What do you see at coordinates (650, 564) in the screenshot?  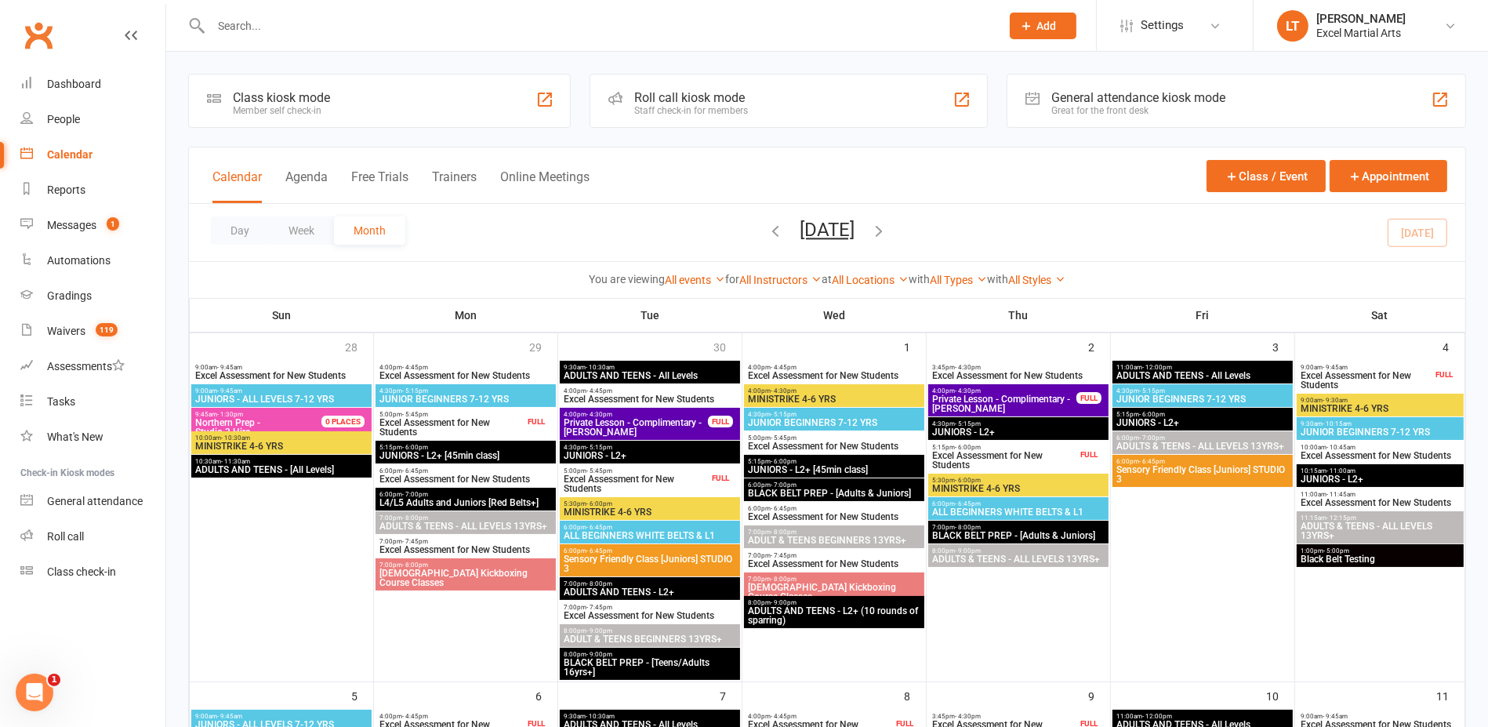 I see `span: Sensory Friendly Class [Juniors] STUDIO 3` at bounding box center [650, 564].